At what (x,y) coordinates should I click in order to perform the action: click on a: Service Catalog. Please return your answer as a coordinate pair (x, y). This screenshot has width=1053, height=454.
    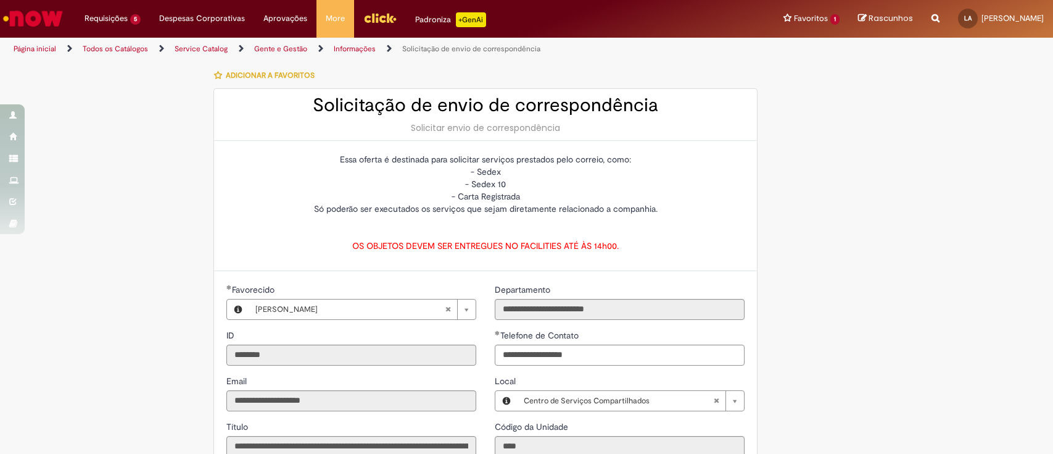
    Looking at the image, I should click on (201, 49).